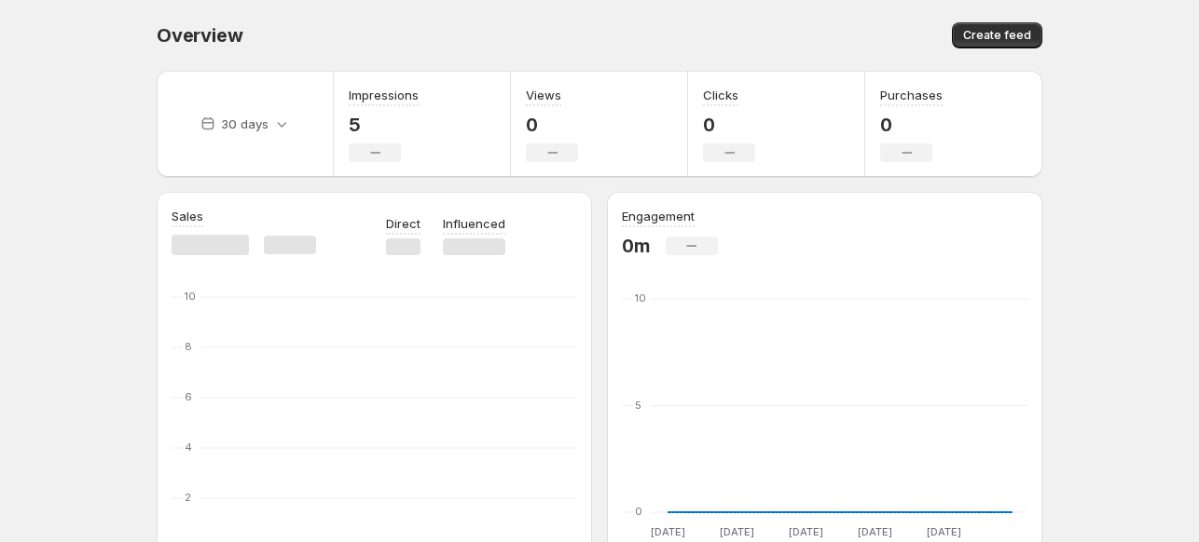  I want to click on text: 0, so click(638, 512).